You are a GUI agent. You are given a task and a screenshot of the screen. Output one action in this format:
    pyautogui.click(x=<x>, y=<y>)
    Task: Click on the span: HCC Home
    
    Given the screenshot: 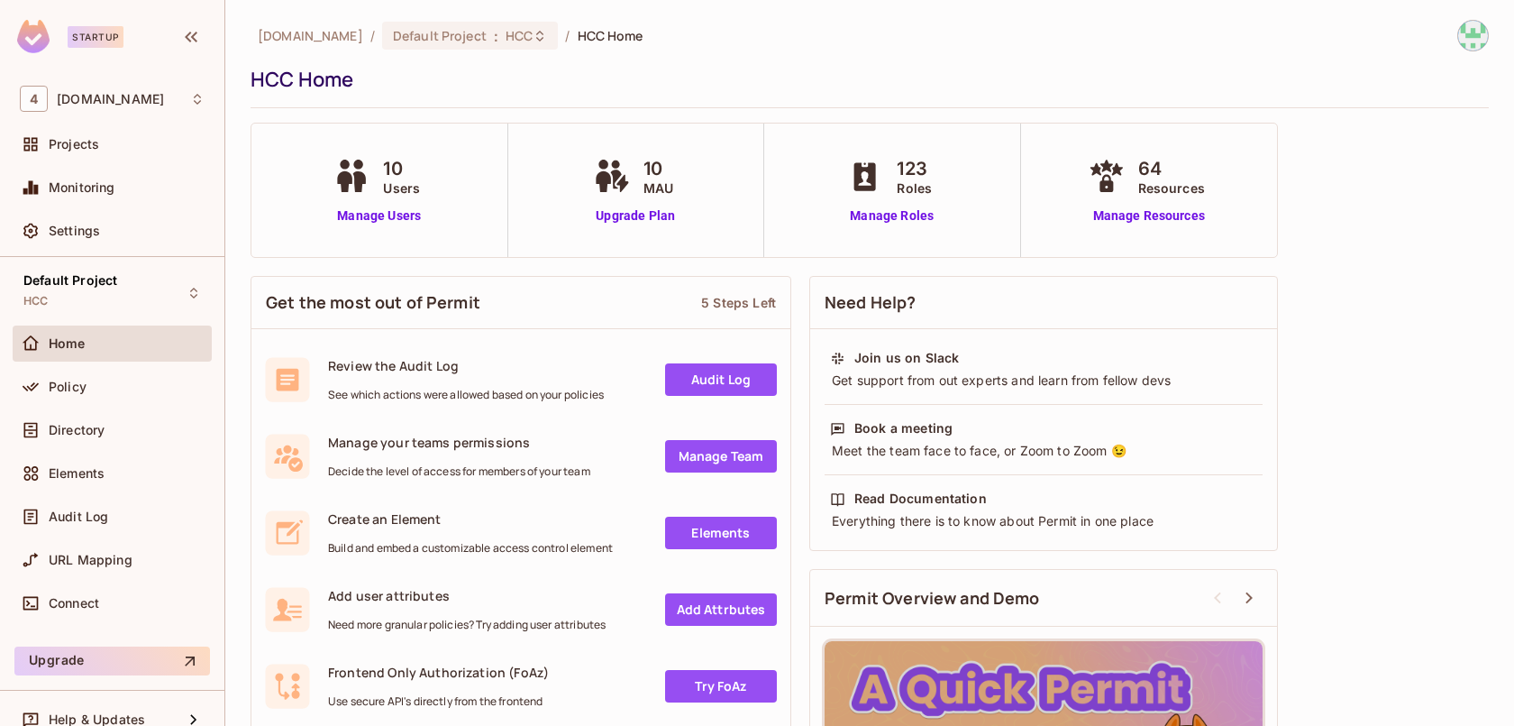 What is the action you would take?
    pyautogui.click(x=610, y=35)
    